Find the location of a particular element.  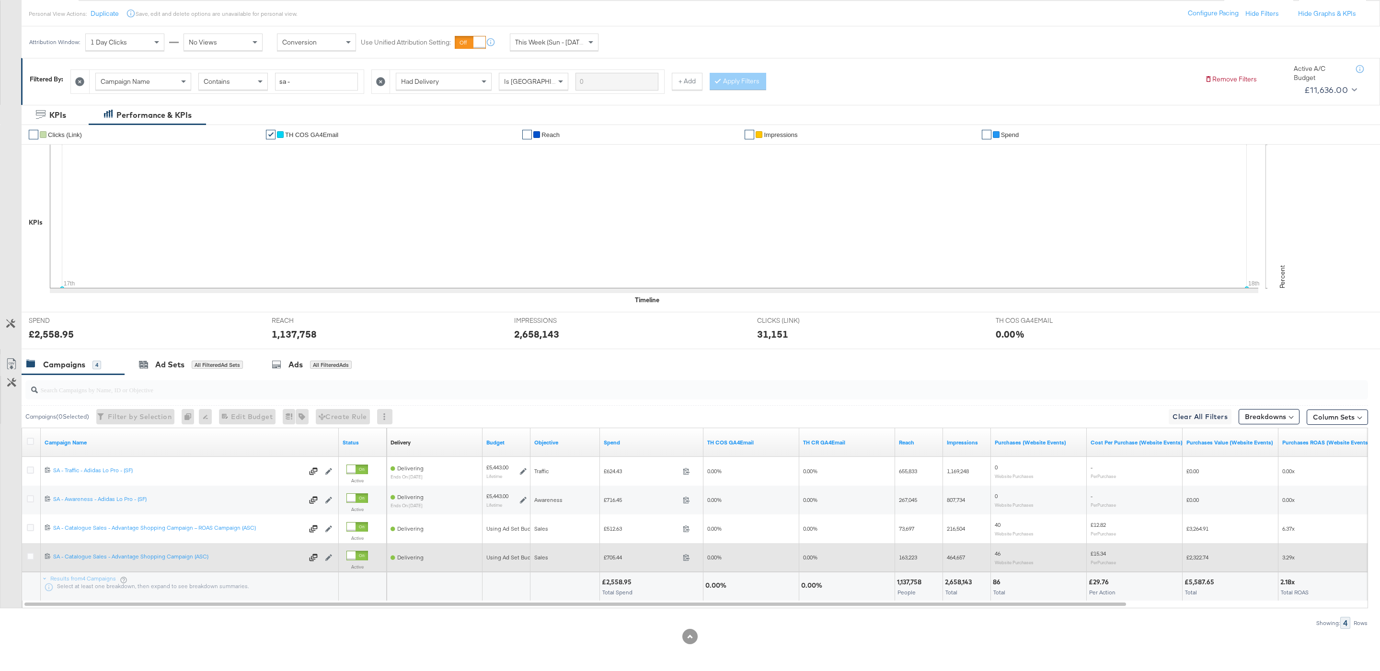

div: Ads is located at coordinates (296, 365).